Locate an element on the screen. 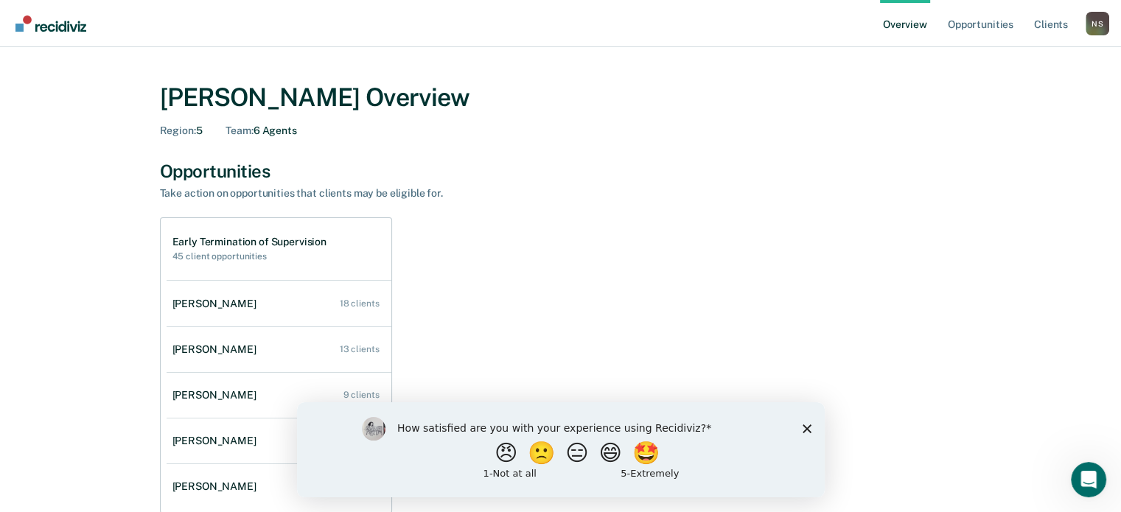  div: How satisfied are you with your experience using Recidiviz? is located at coordinates (270, 26).